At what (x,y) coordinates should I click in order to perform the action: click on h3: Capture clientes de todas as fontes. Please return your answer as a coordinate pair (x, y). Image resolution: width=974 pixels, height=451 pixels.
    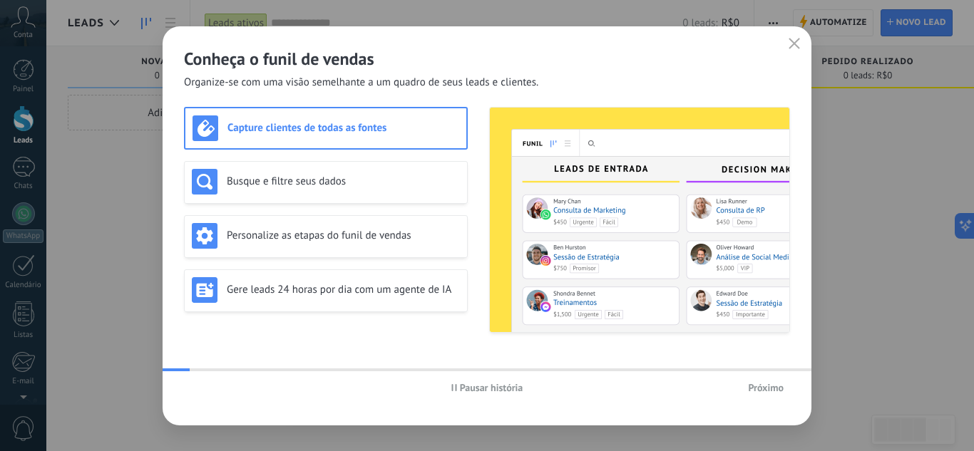
    Looking at the image, I should click on (343, 128).